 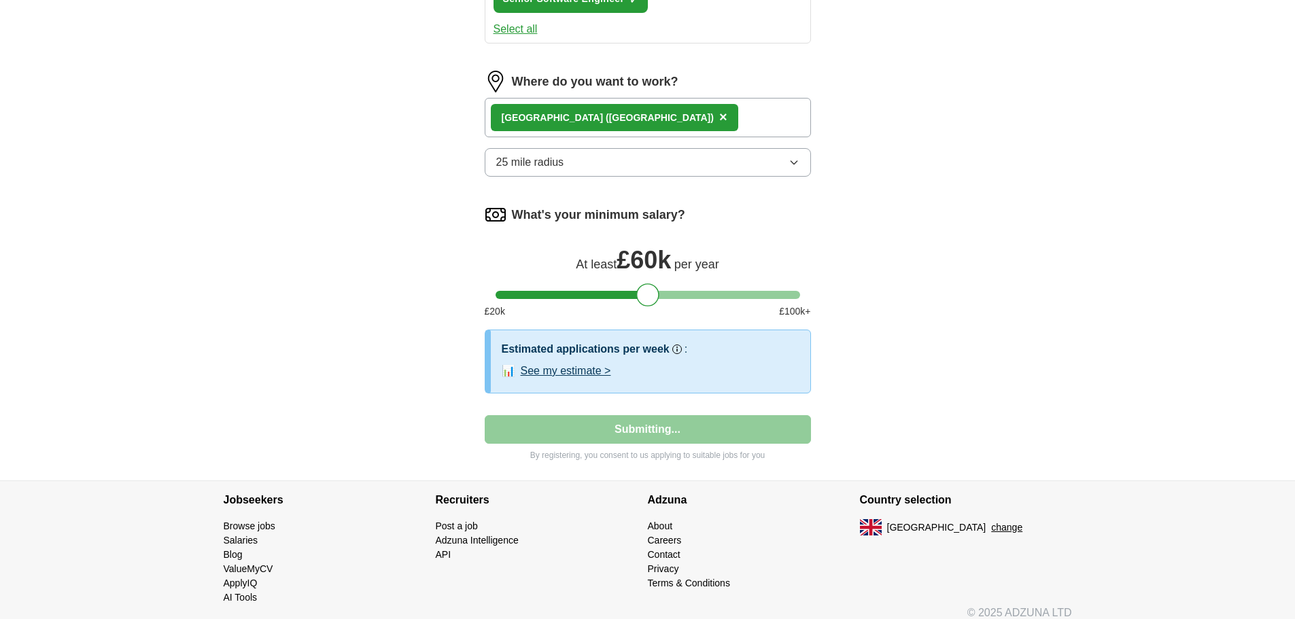 I want to click on img: salary.png, so click(x=496, y=215).